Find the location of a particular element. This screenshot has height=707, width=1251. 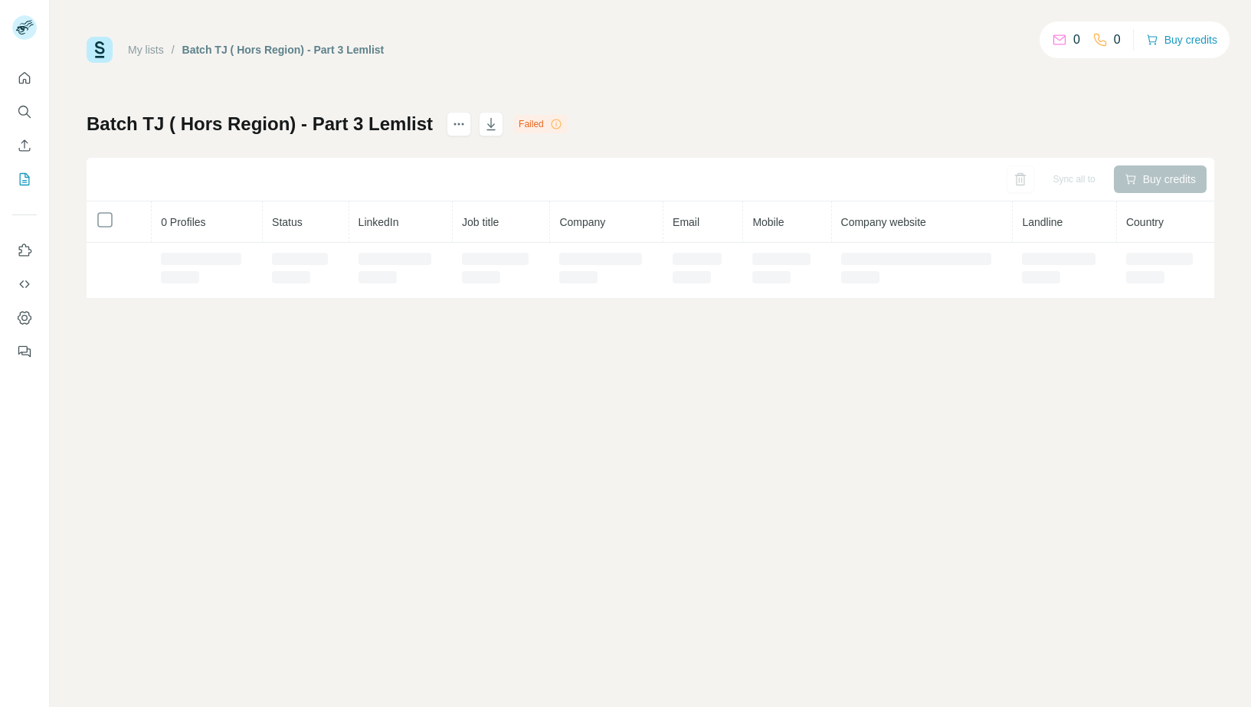

span: LinkedIn is located at coordinates (378, 222).